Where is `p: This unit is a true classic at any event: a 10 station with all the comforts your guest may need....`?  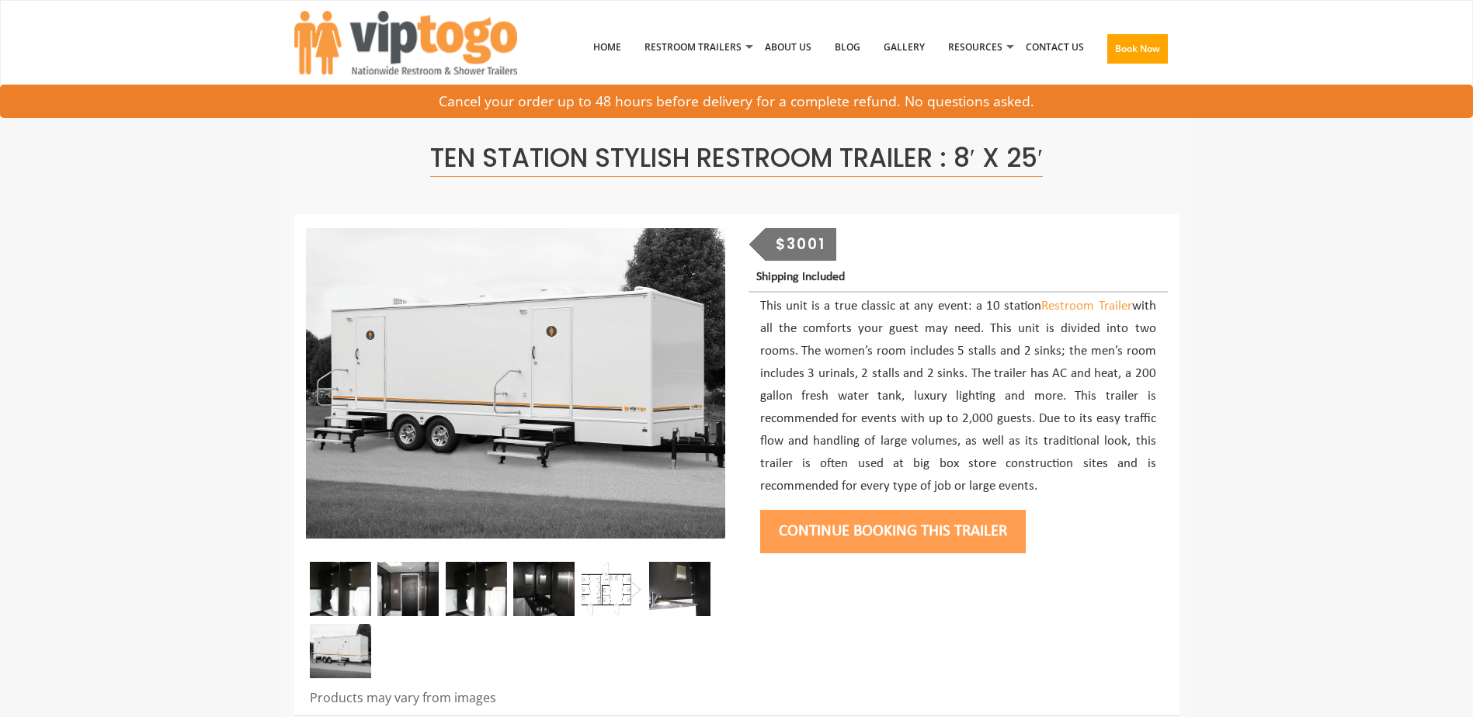 p: This unit is a true classic at any event: a 10 station with all the comforts your guest may need.... is located at coordinates (958, 397).